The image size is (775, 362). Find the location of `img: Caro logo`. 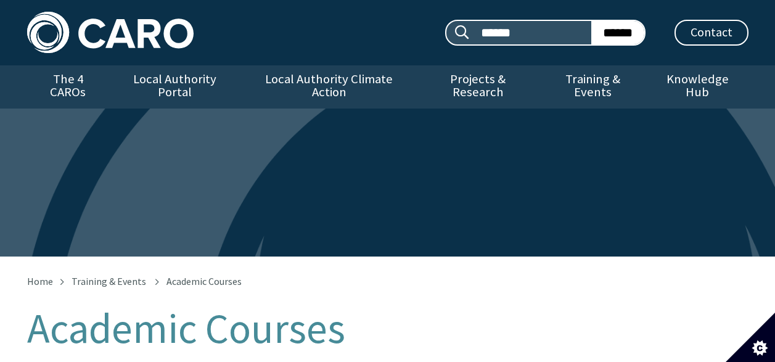

img: Caro logo is located at coordinates (110, 32).